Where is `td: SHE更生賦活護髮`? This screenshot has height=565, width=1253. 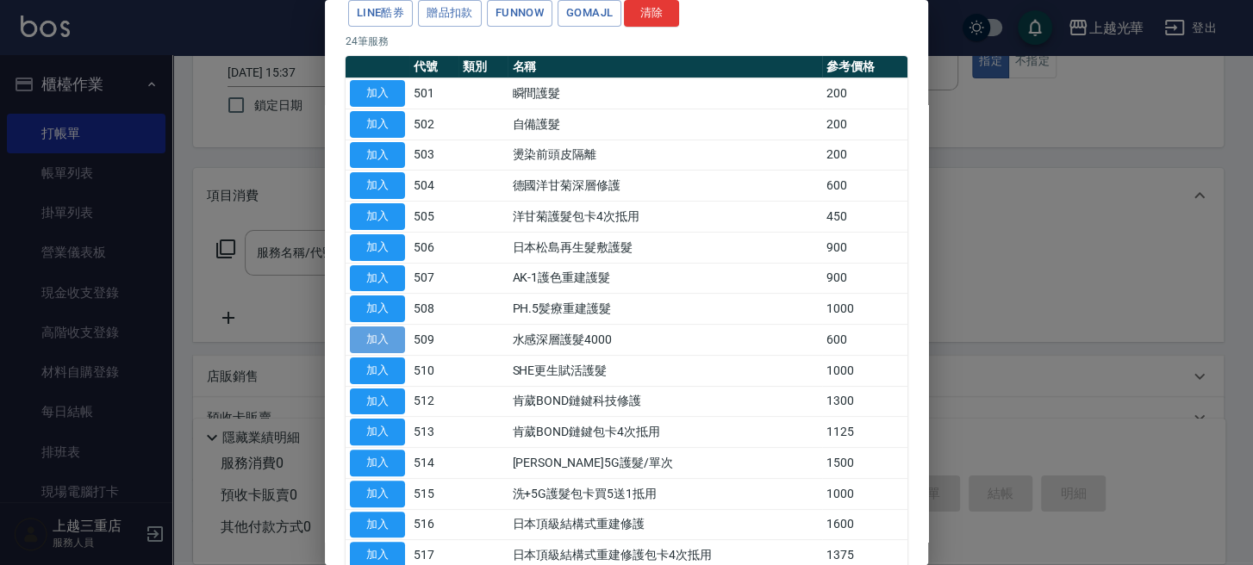
td: SHE更生賦活護髮 is located at coordinates (664, 370).